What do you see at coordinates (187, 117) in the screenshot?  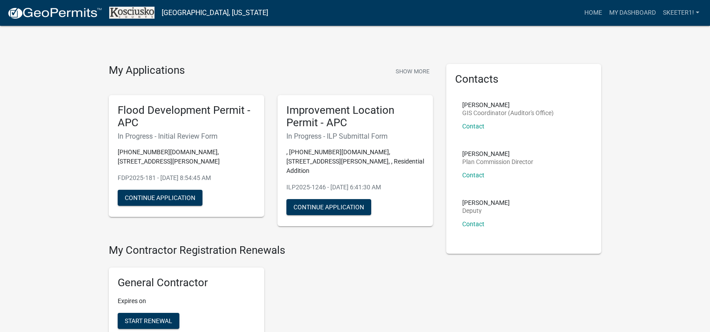 I see `h5: Flood Development Permit - APC` at bounding box center [187, 117].